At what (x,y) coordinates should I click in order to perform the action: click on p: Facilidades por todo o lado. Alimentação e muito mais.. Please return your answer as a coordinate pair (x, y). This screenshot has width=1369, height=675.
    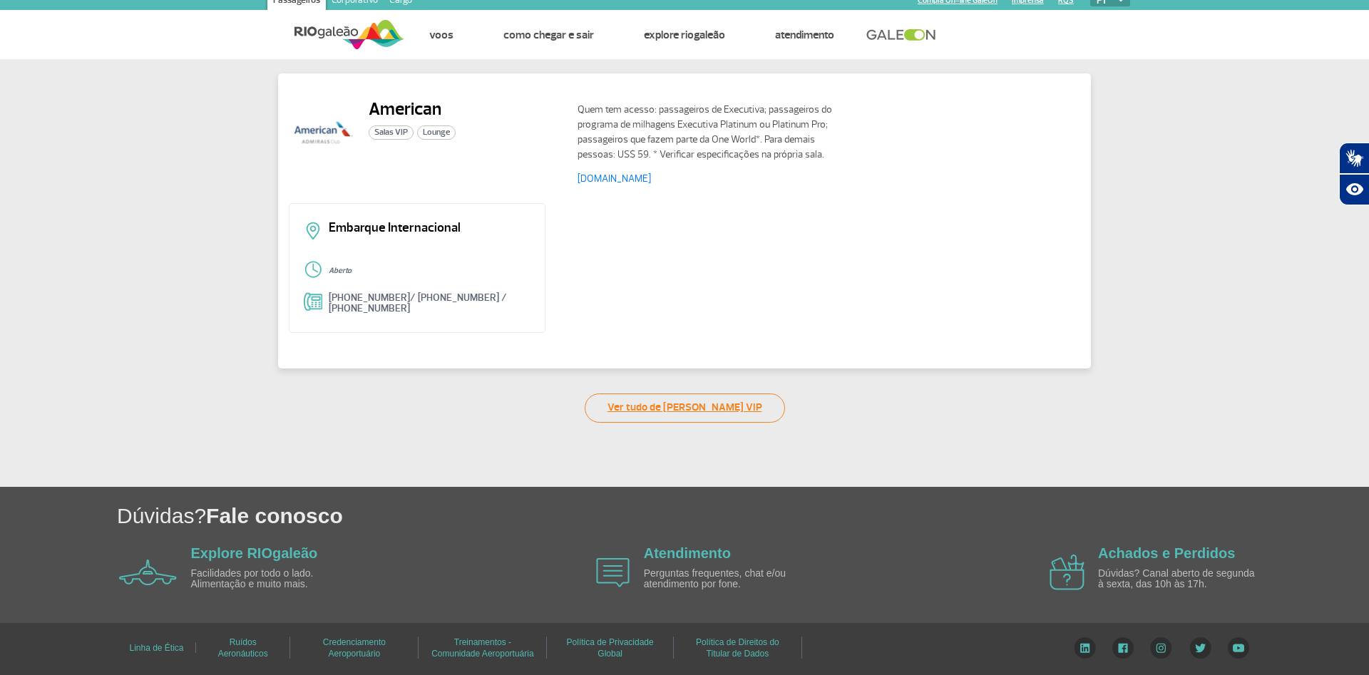
    Looking at the image, I should click on (273, 579).